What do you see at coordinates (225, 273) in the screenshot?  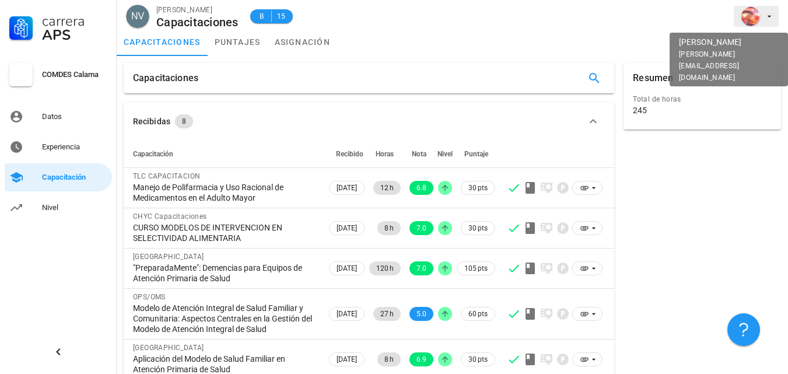 I see `div: "PreparadaMente": Demencias para Equipos de Atención Primaria de Salud` at bounding box center [225, 273].